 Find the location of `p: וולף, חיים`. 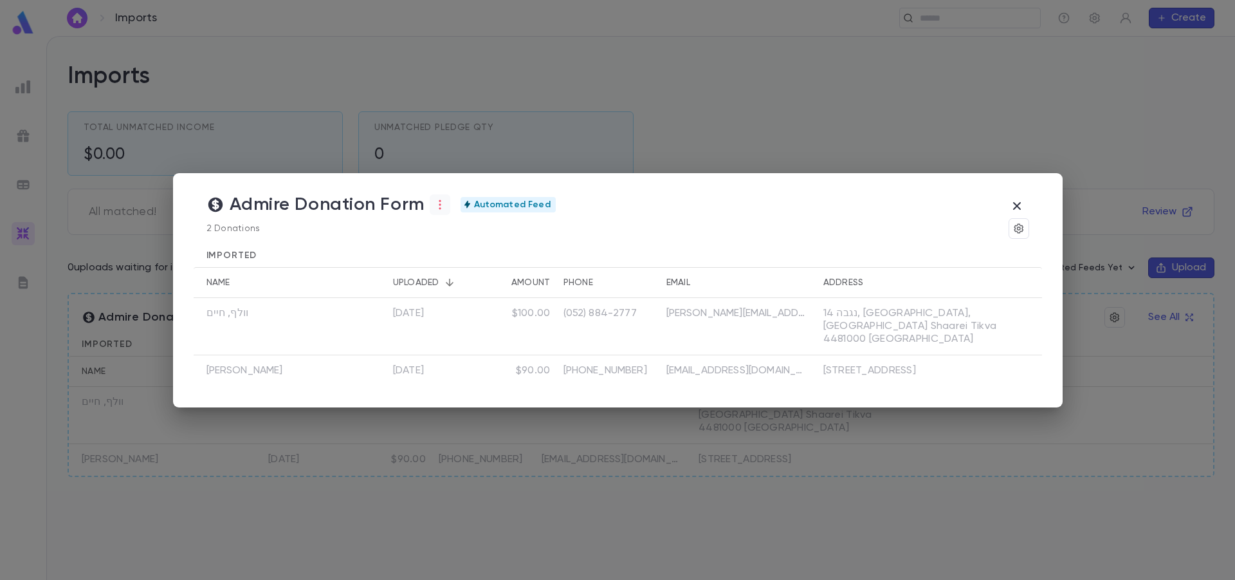

p: וולף, חיים is located at coordinates (228, 313).